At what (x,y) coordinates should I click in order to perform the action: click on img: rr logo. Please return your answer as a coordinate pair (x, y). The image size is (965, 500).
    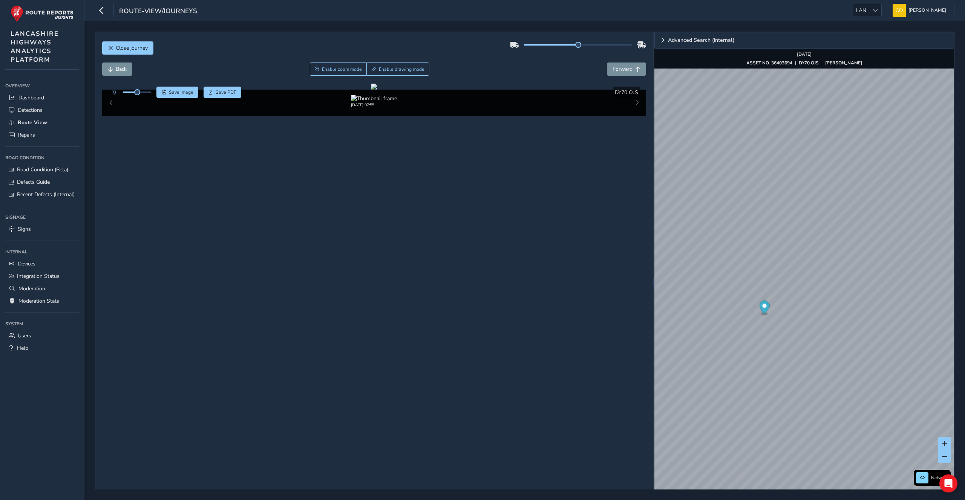
    Looking at the image, I should click on (42, 14).